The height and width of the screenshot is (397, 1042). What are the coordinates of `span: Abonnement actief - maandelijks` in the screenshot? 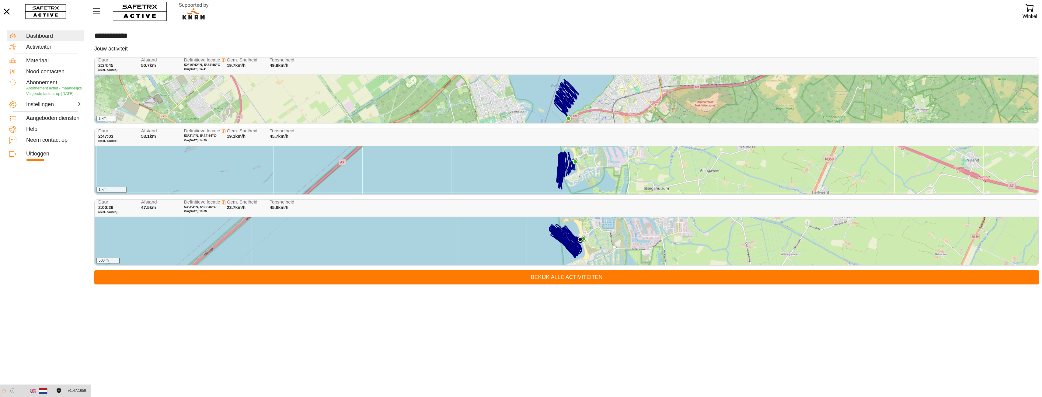 It's located at (54, 88).